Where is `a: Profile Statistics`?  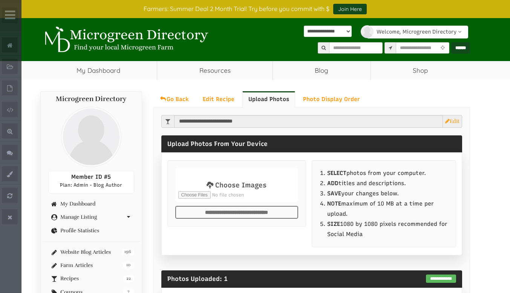 a: Profile Statistics is located at coordinates (91, 230).